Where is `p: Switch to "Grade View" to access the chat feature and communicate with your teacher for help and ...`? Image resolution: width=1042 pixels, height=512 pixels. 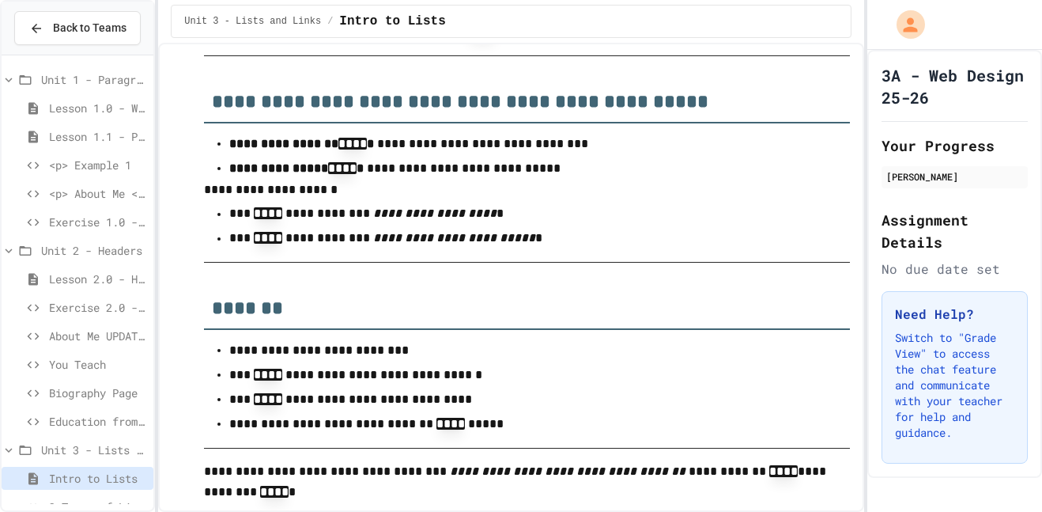 p: Switch to "Grade View" to access the chat feature and communicate with your teacher for help and ... is located at coordinates (955, 385).